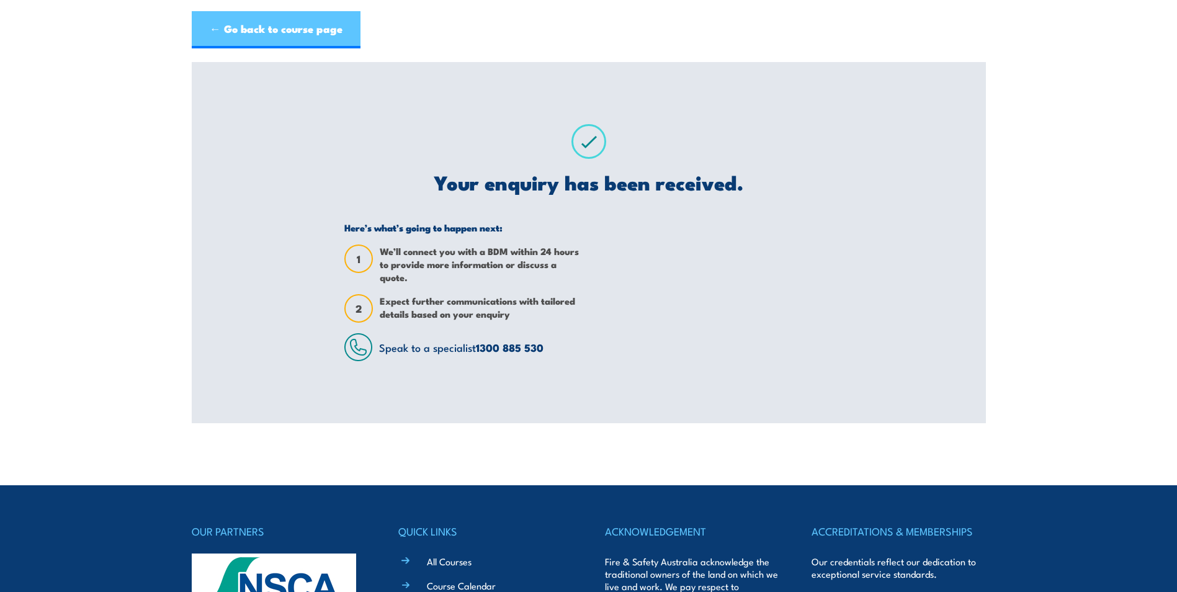 This screenshot has height=592, width=1177. Describe the element at coordinates (480, 264) in the screenshot. I see `span: We’ll connect you with a BDM within 24 hours to provide more information or discuss a quote.` at that location.